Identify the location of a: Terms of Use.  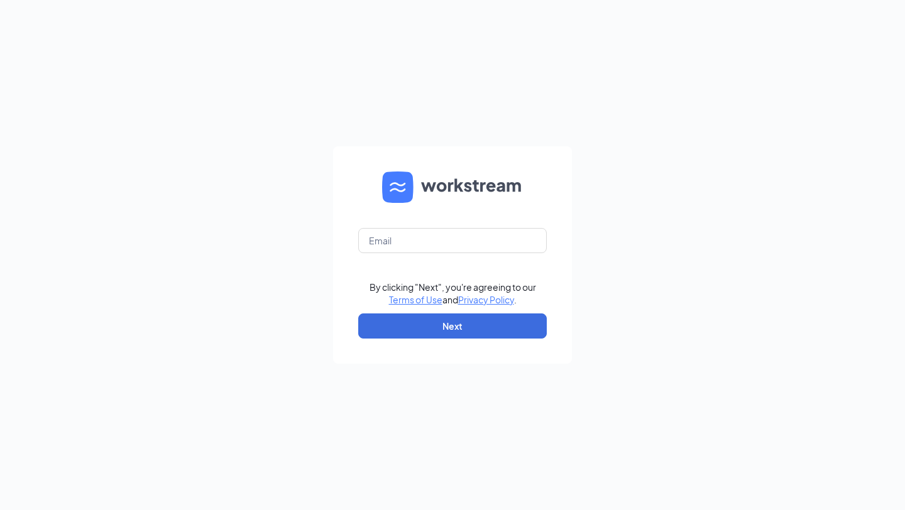
(416, 300).